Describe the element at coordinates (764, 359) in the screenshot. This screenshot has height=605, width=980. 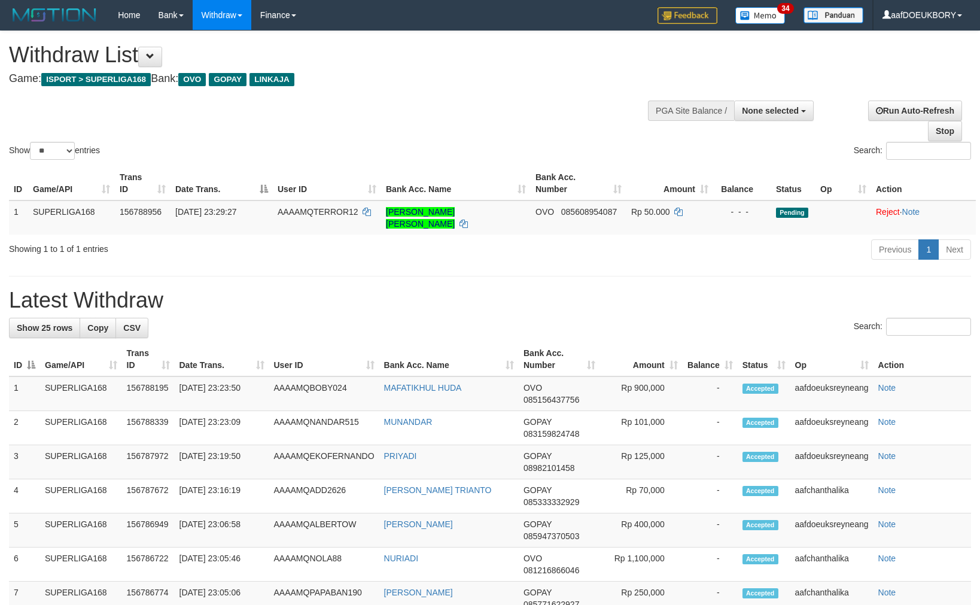
I see `th: Status: activate to sort column ascending` at that location.